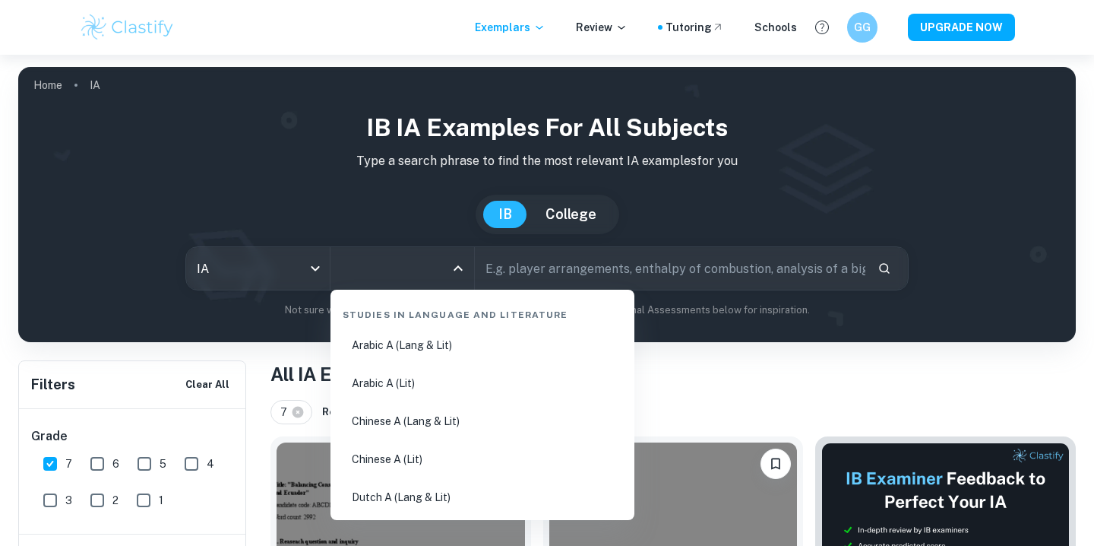 The image size is (1094, 546). I want to click on span: 4, so click(211, 464).